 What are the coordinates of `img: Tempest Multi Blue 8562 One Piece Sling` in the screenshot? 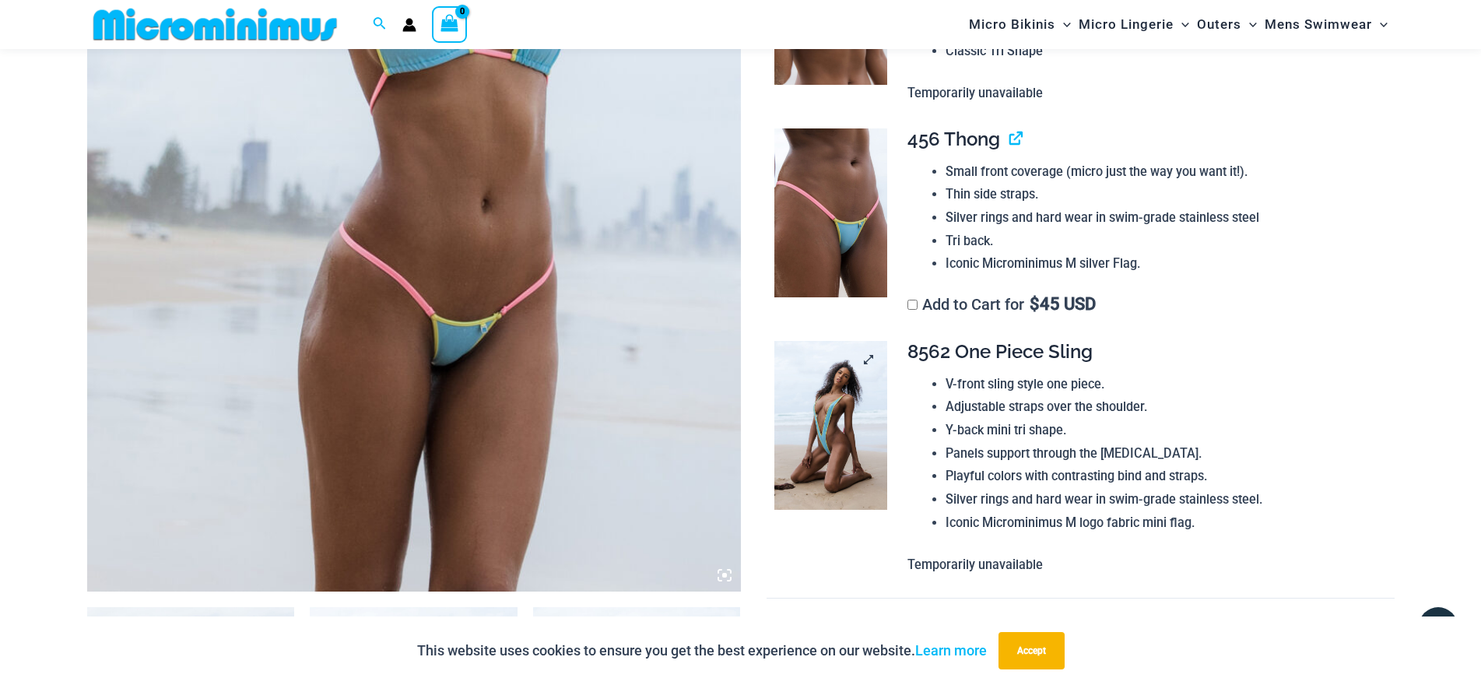 It's located at (830, 426).